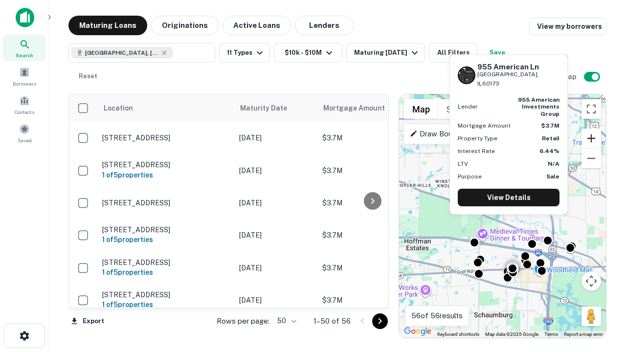 The width and height of the screenshot is (626, 352). I want to click on button: Save your search to get updates of matches that match your search criteria., so click(498, 53).